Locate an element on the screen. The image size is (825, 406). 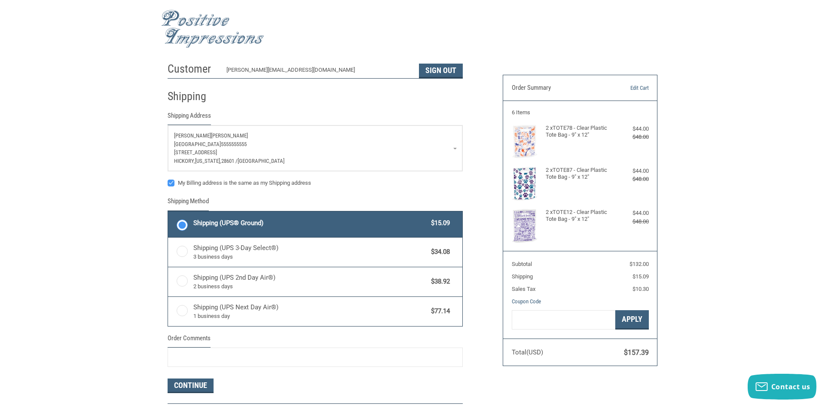
h4: 2 x TOTE78 - Clear Plastic Tote Bag - 9" x 12" is located at coordinates (579, 131).